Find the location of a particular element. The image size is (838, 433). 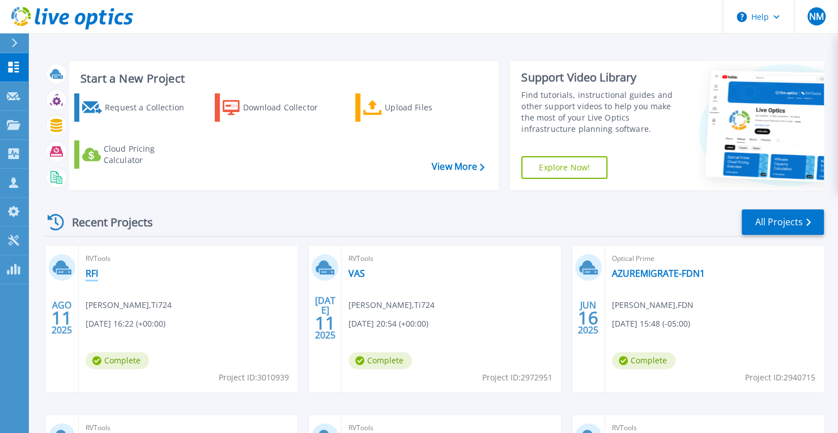

a: View More is located at coordinates (458, 167).